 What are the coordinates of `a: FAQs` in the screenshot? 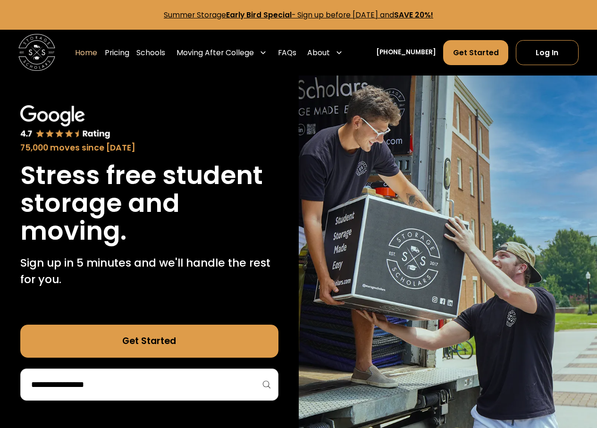 It's located at (287, 52).